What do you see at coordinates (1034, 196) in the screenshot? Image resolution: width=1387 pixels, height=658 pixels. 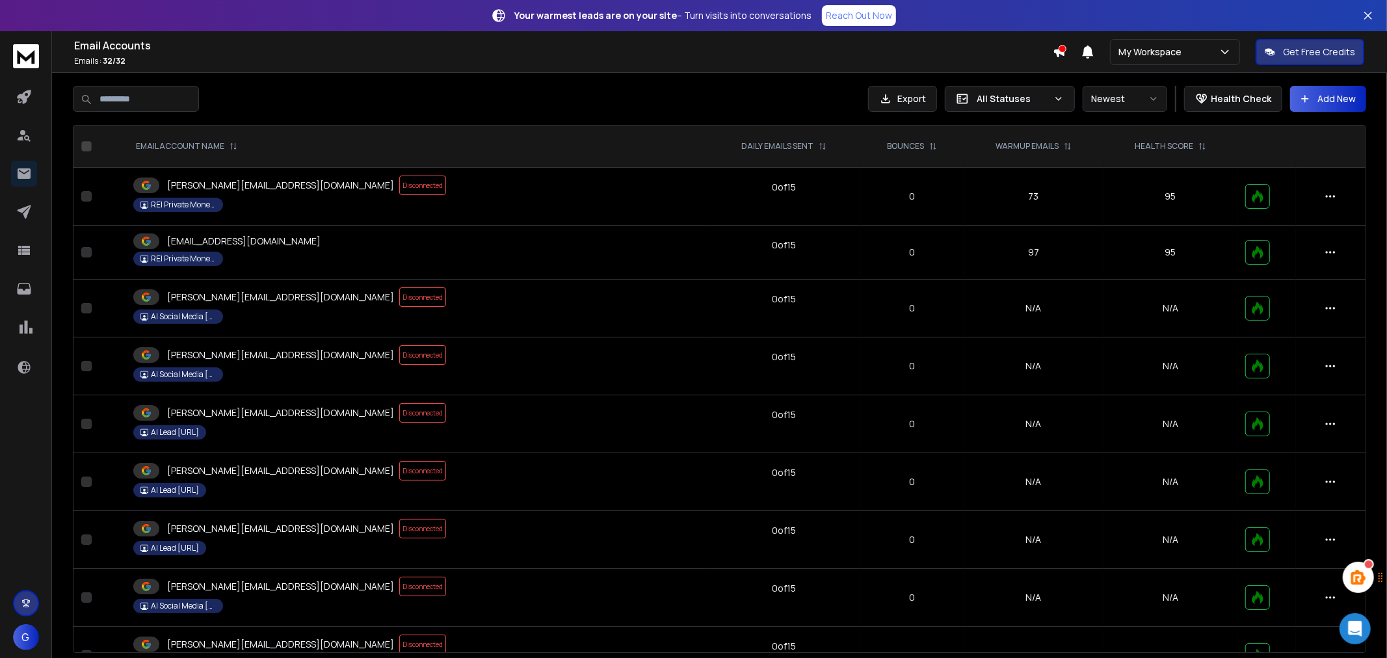 I see `td: 73` at bounding box center [1034, 196].